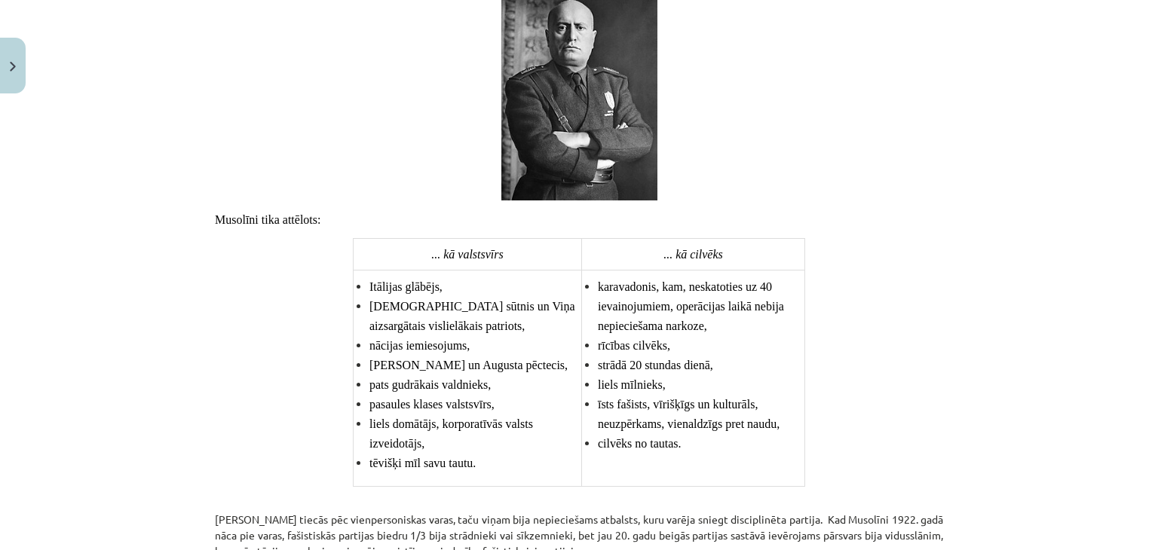 Image resolution: width=1158 pixels, height=550 pixels. Describe the element at coordinates (430, 384) in the screenshot. I see `span: pats gudrākais valdnieks,` at that location.